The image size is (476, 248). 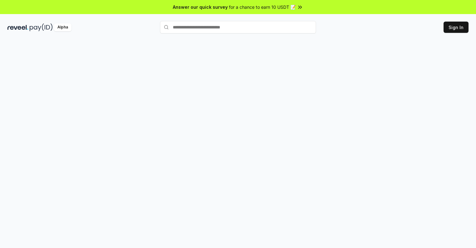 I want to click on img: pay_id, so click(x=41, y=27).